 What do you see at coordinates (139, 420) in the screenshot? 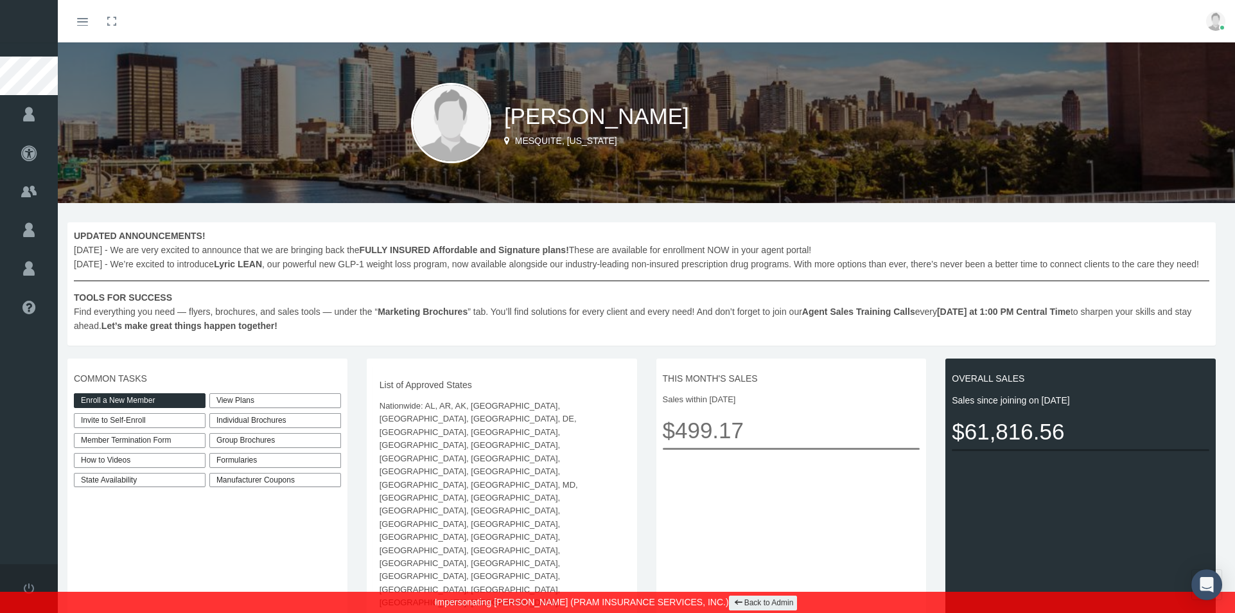
I see `a: Invite to Self-Enroll` at bounding box center [139, 420].